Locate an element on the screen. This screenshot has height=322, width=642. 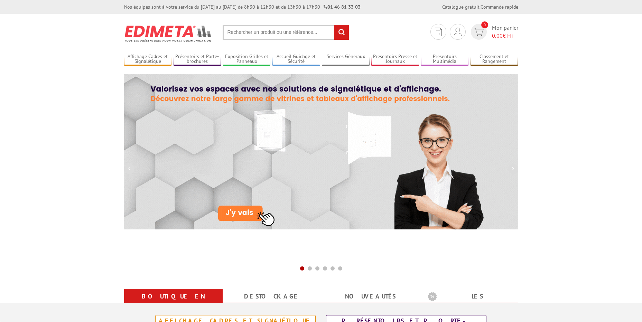
a: Boutique en ligne is located at coordinates (173, 303).